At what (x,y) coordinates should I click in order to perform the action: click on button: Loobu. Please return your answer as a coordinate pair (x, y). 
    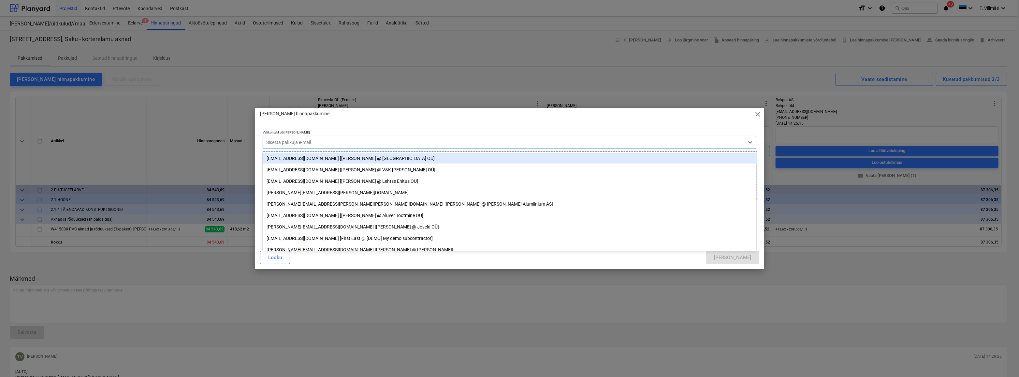
    Looking at the image, I should click on (275, 257).